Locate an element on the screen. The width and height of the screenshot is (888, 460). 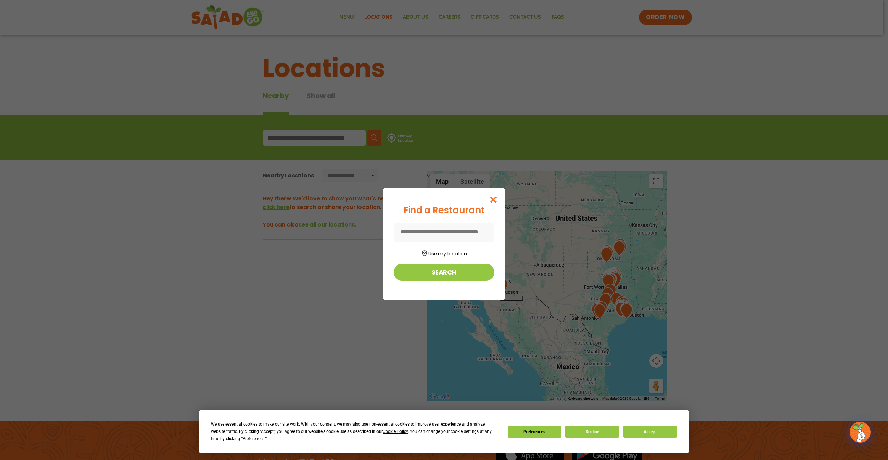
button: Search is located at coordinates (444, 272).